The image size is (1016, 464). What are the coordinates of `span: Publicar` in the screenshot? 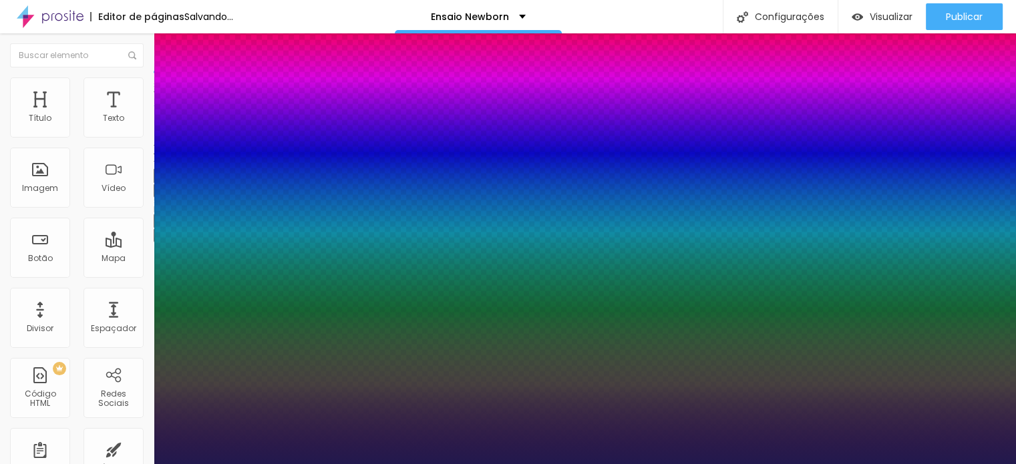 It's located at (964, 17).